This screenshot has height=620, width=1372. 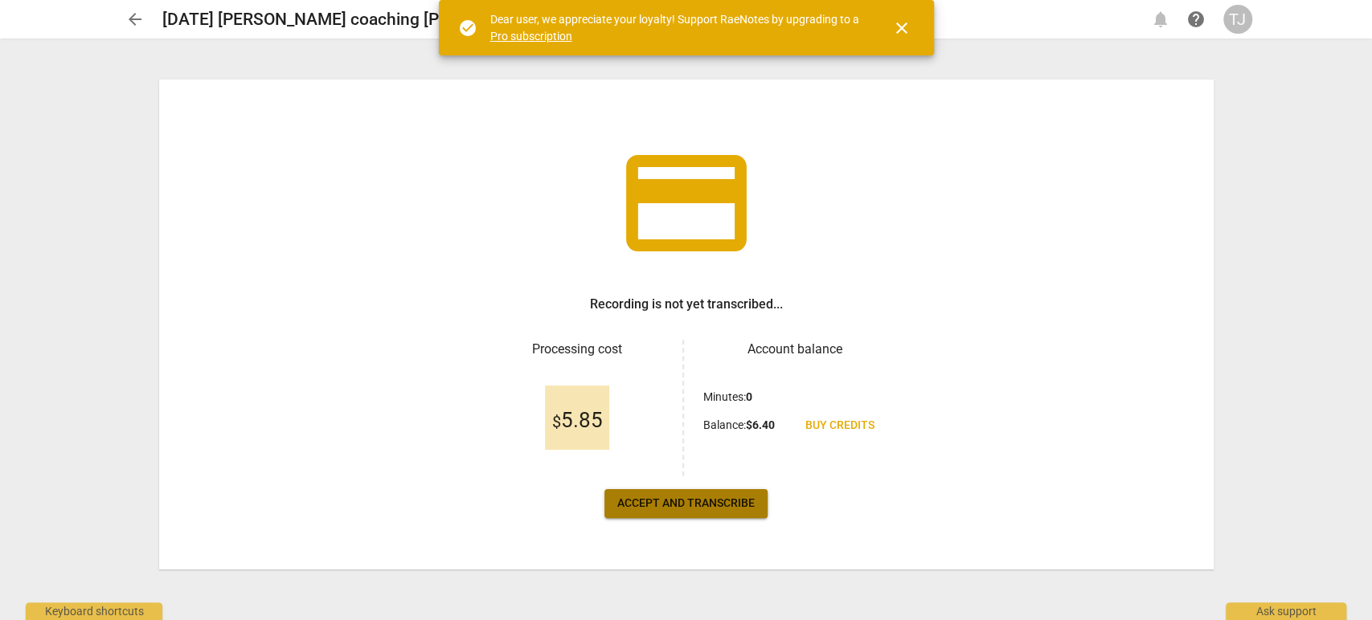 I want to click on span: close, so click(x=902, y=28).